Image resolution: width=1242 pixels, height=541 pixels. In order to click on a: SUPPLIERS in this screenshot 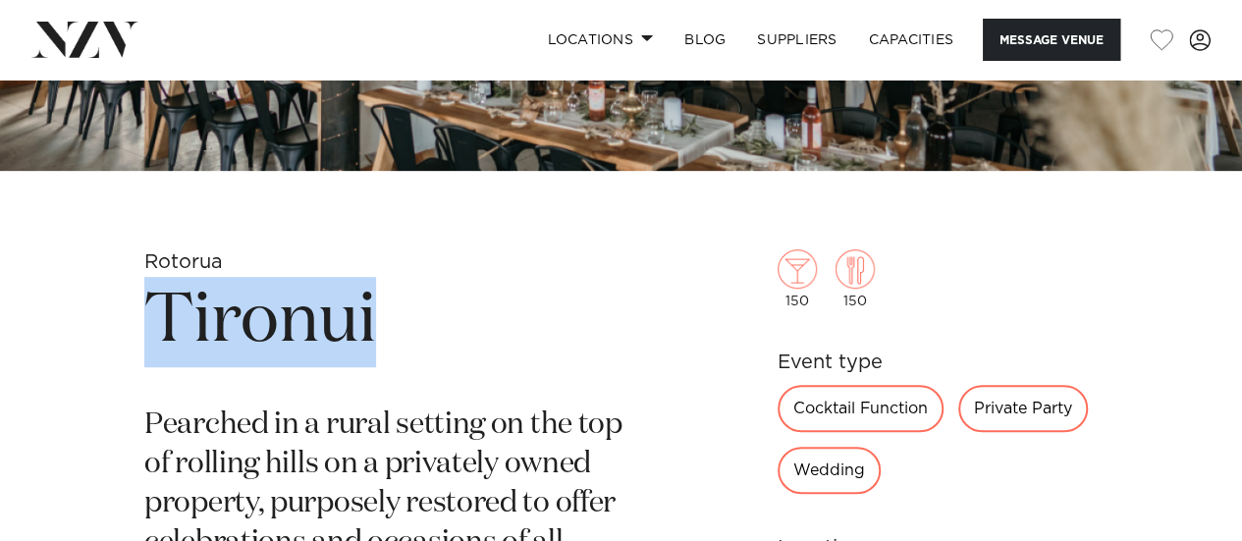, I will do `click(796, 39)`.